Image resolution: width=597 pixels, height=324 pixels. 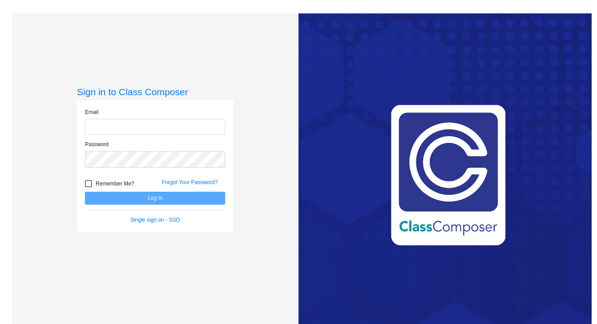 I want to click on label: Password, so click(x=96, y=144).